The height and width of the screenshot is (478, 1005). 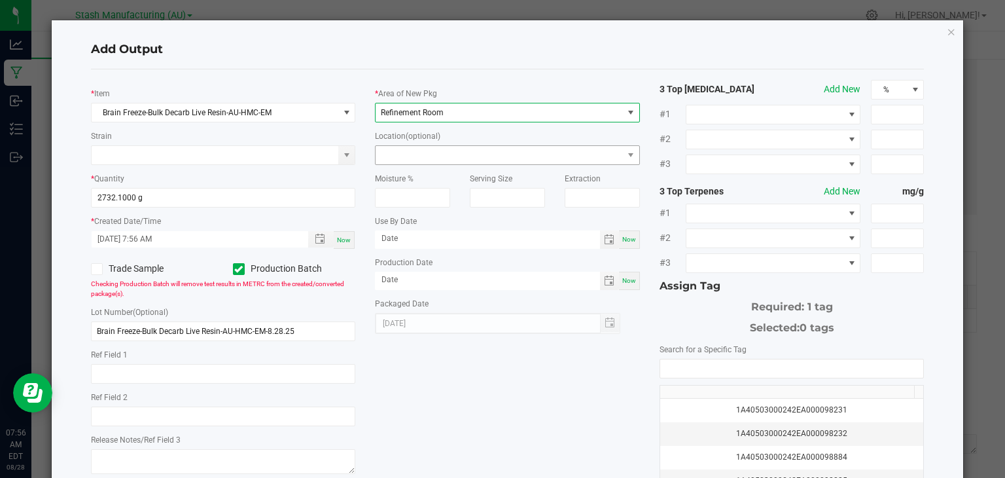 What do you see at coordinates (152, 268) in the screenshot?
I see `label: Trade Sample` at bounding box center [152, 268].